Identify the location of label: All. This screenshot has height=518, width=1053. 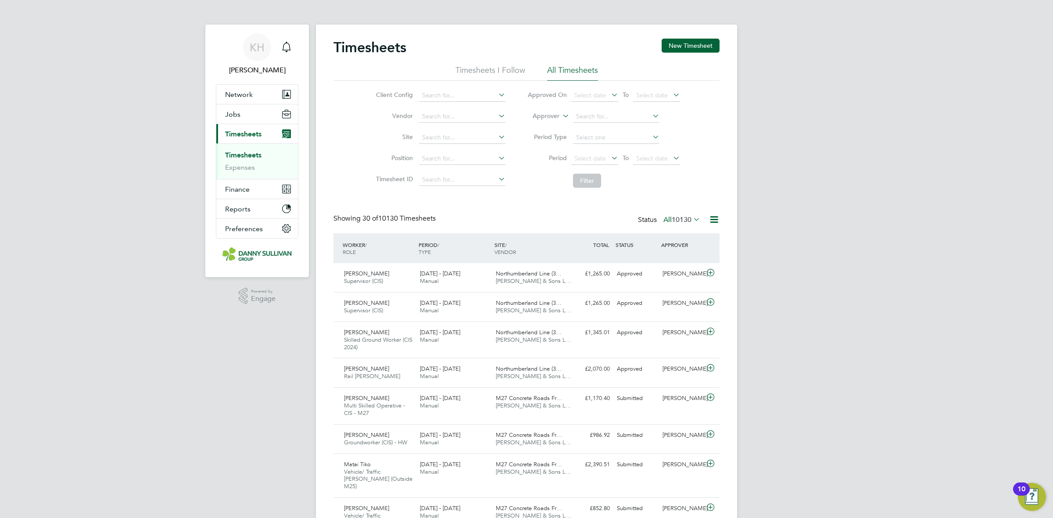
(682, 220).